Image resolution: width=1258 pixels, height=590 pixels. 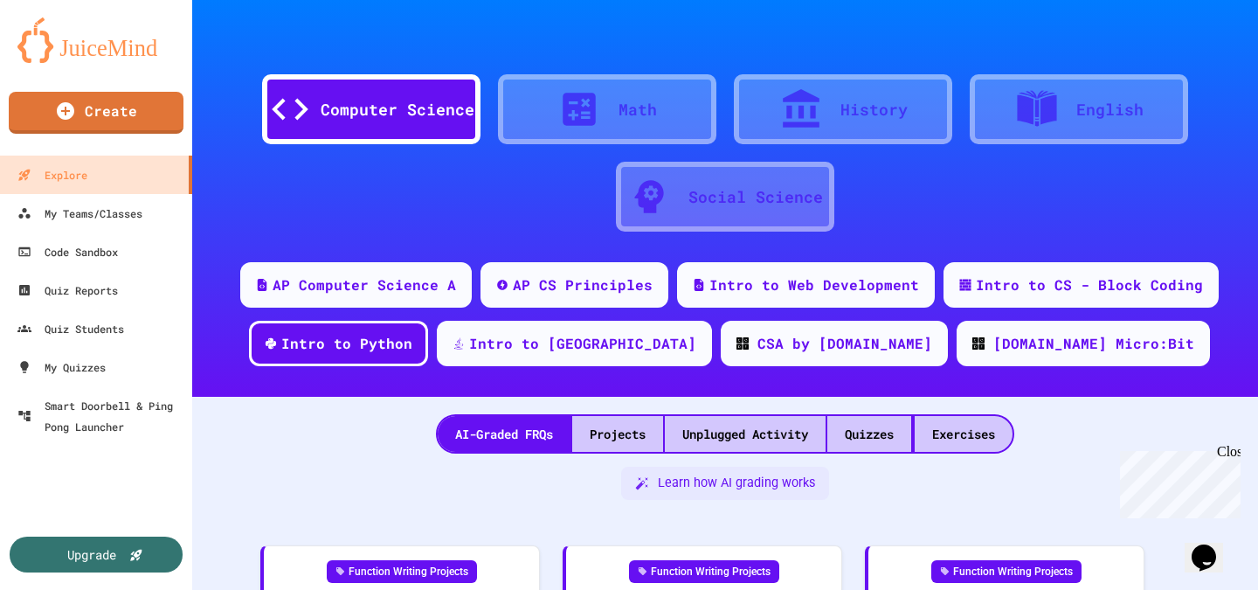 I want to click on div: Intro to CS - Block Coding, so click(x=1090, y=285).